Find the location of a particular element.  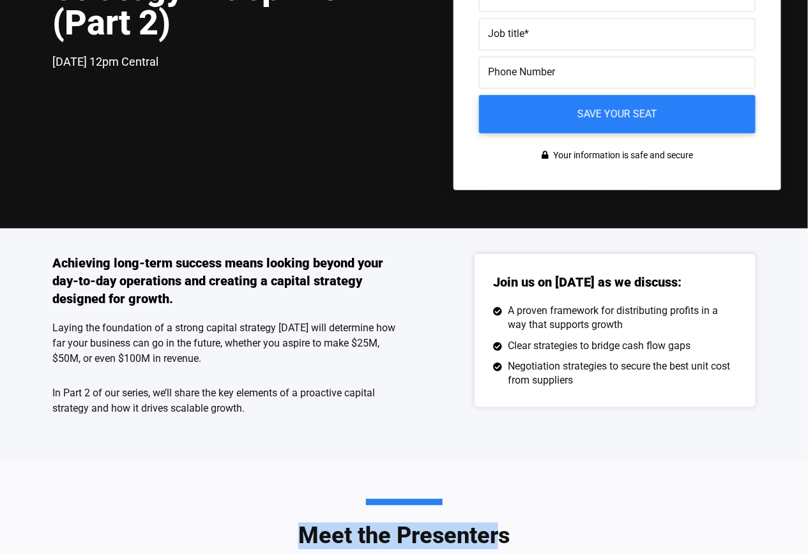

span: Negotiation strategies to secure the best unit cost from suppliers is located at coordinates (620, 374).